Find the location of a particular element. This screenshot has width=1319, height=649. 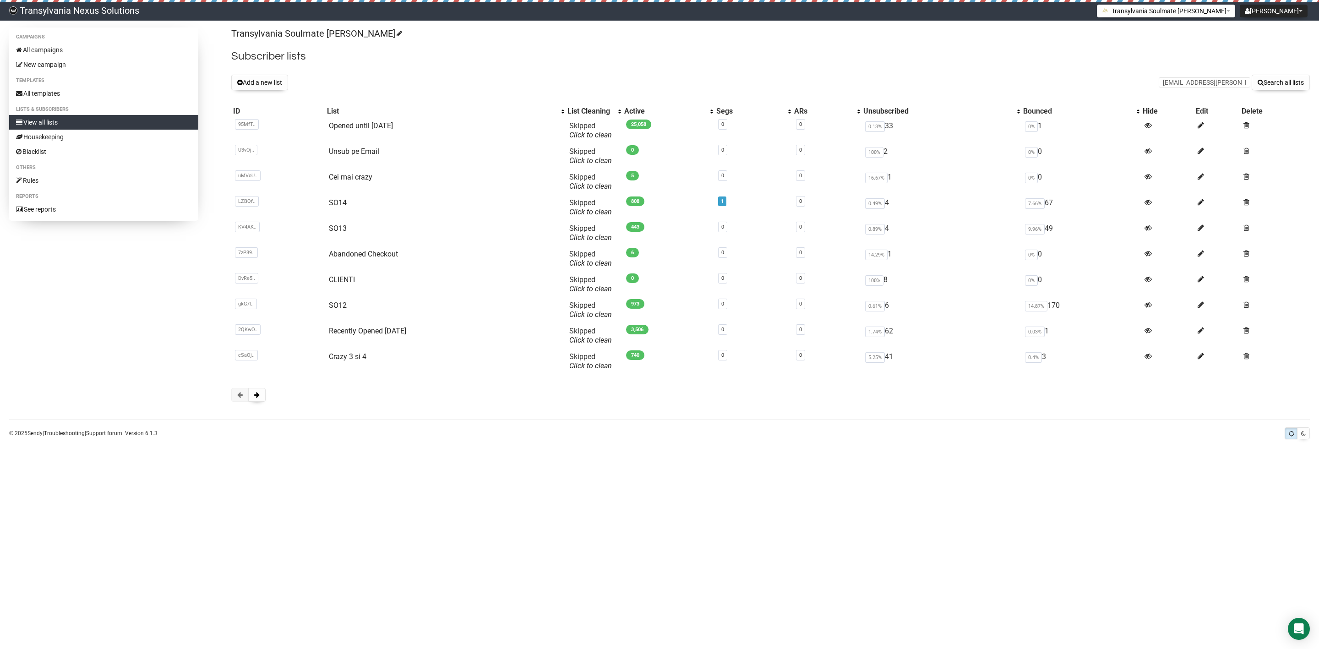

span: 443 is located at coordinates (635, 227).